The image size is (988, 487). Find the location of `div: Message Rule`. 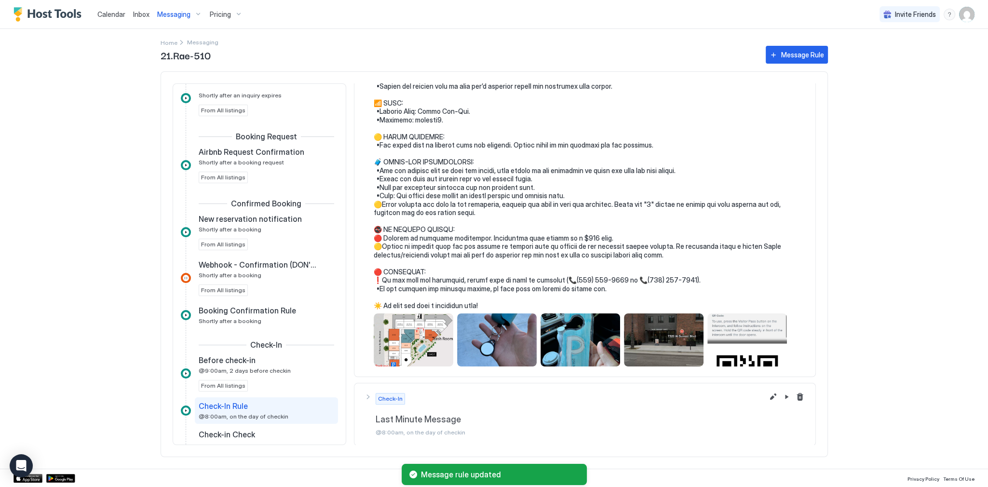

div: Message Rule is located at coordinates (803, 55).